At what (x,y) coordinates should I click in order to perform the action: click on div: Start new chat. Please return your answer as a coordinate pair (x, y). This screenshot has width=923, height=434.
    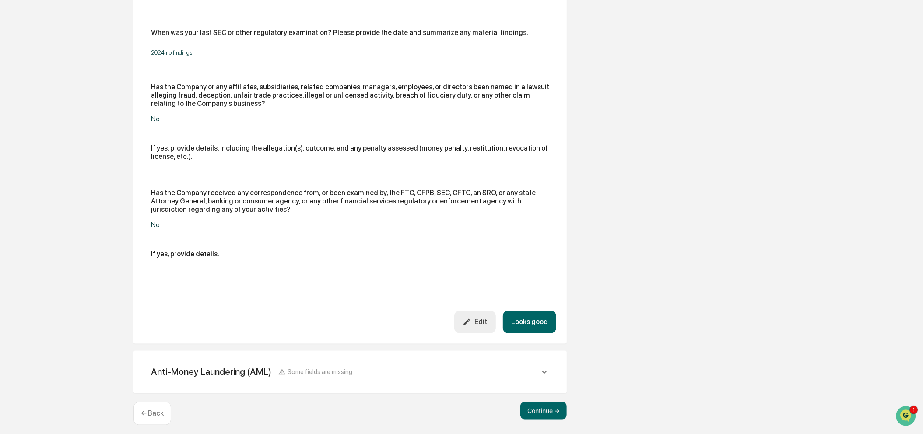
    Looking at the image, I should click on (91, 72).